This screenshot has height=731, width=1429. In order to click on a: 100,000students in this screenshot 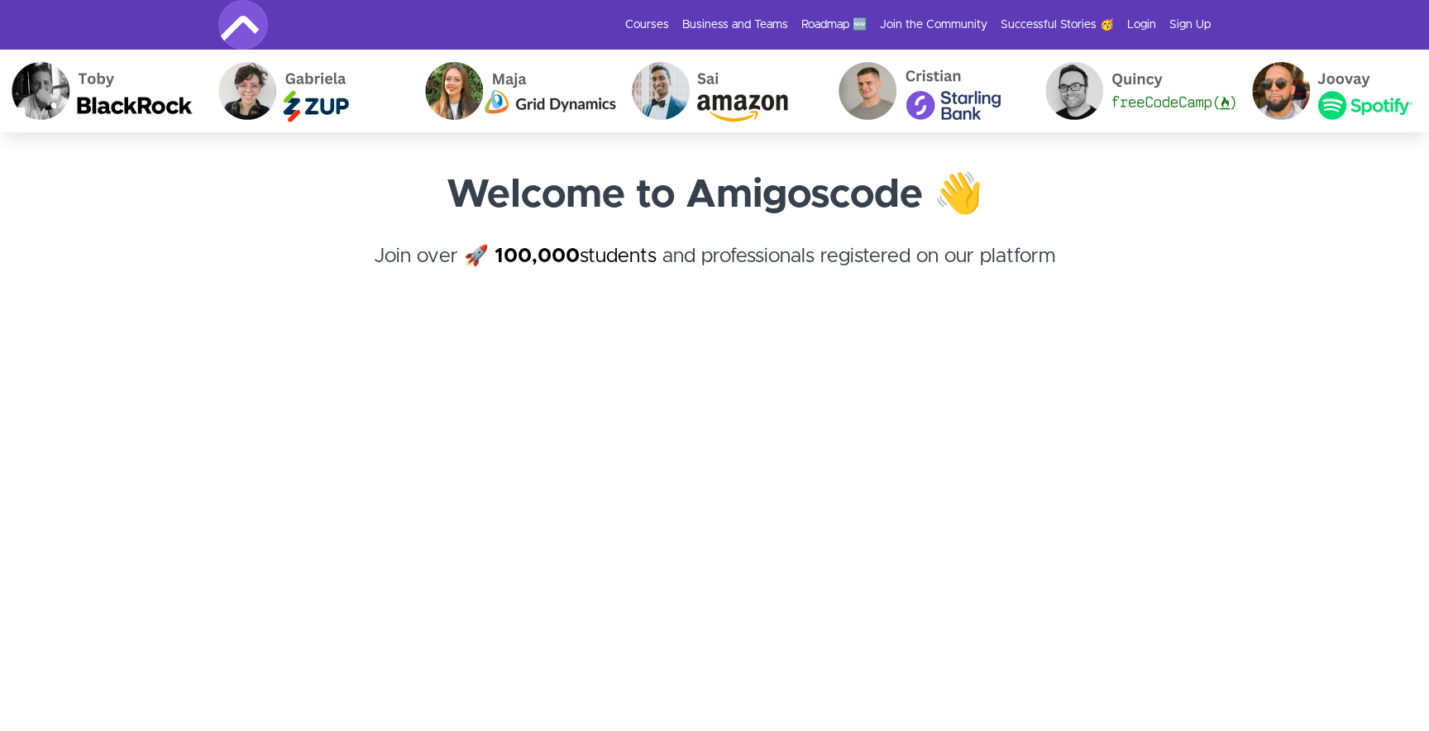, I will do `click(576, 256)`.